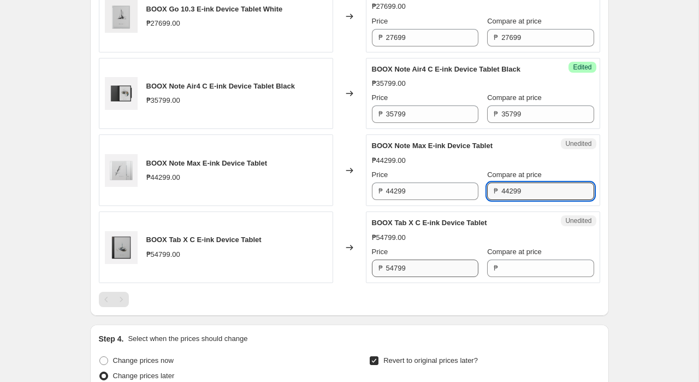 This screenshot has height=382, width=699. I want to click on span: Change prices now, so click(143, 360).